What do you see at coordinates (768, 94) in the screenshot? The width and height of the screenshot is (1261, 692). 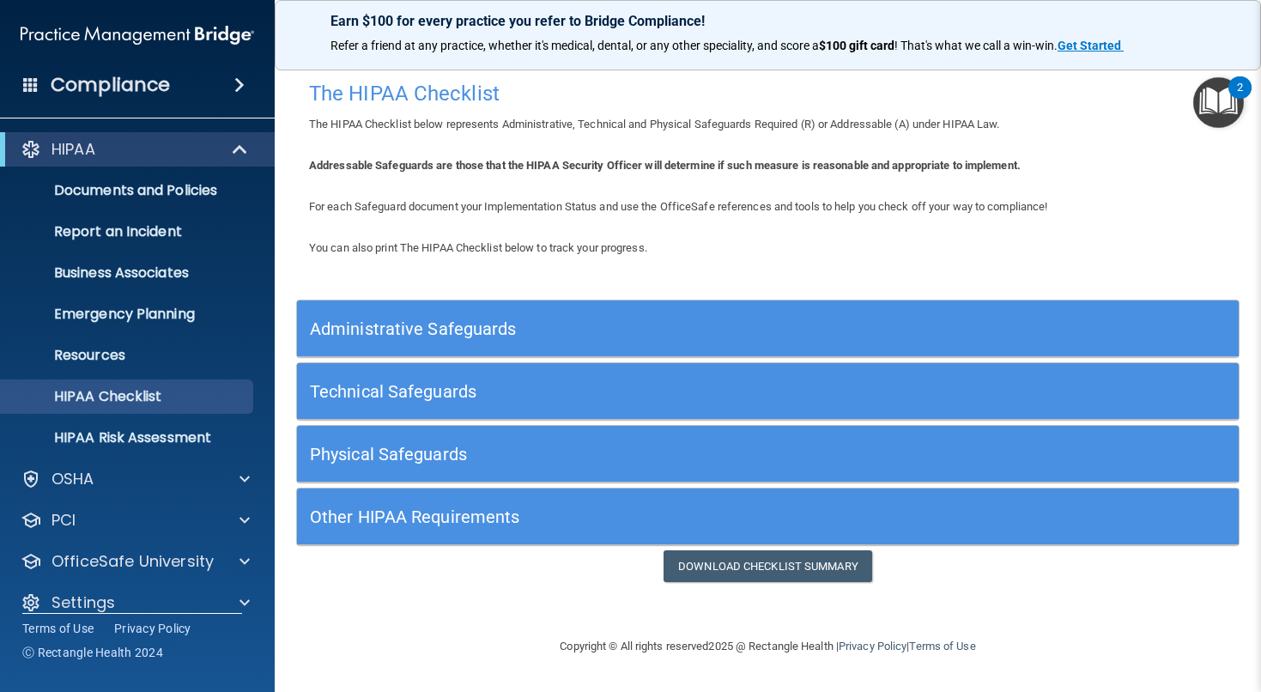 I see `h4: The HIPAA Checklist` at bounding box center [768, 94].